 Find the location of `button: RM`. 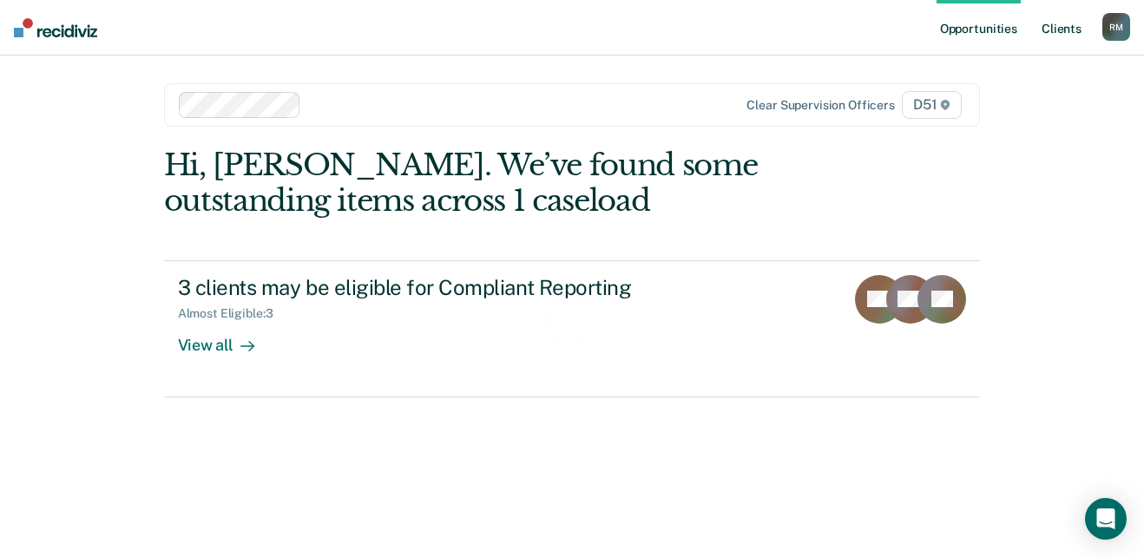

button: RM is located at coordinates (1116, 27).